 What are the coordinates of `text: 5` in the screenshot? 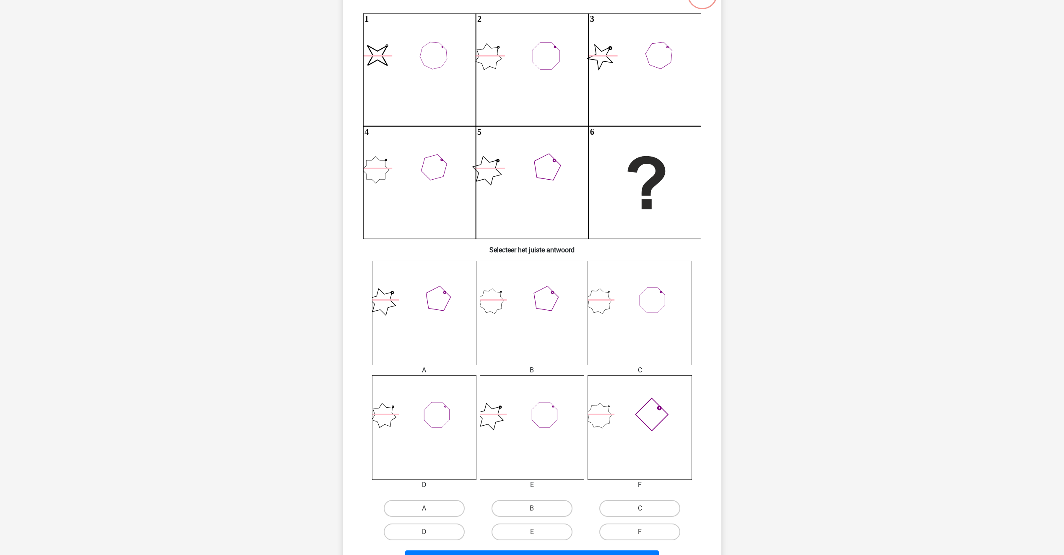 It's located at (479, 132).